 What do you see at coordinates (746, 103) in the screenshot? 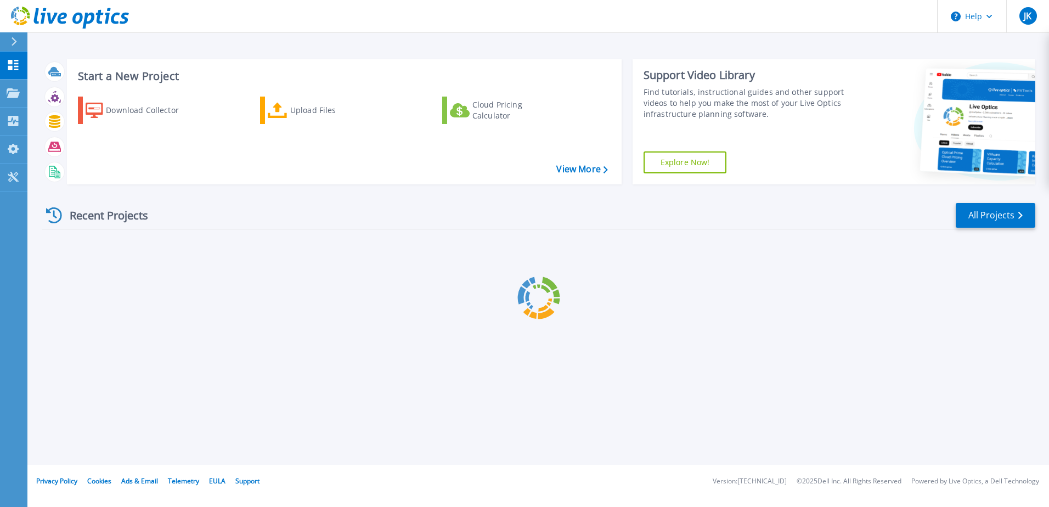
I see `div: Find tutorials, instructional guides and other support videos to help you make the most of your L...` at bounding box center [746, 103].